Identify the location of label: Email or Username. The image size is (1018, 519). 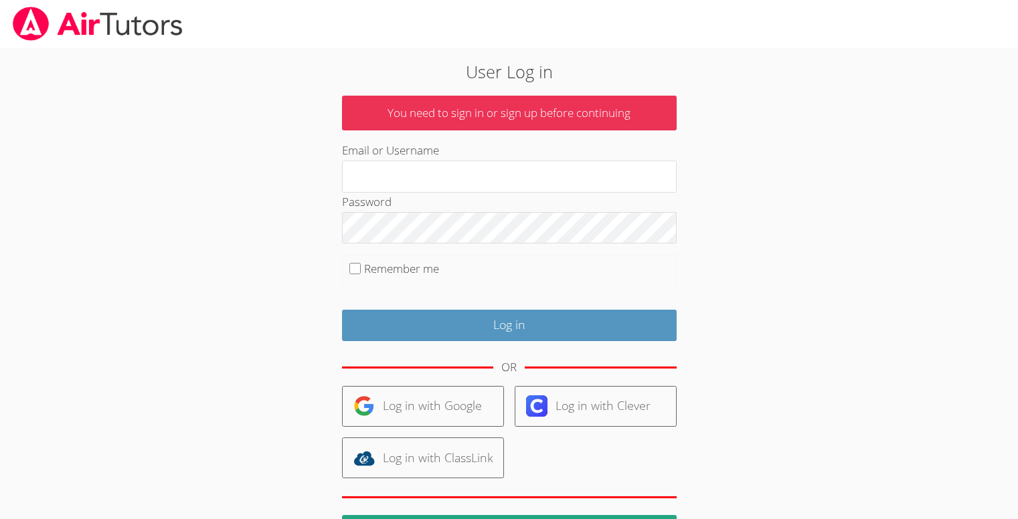
(390, 150).